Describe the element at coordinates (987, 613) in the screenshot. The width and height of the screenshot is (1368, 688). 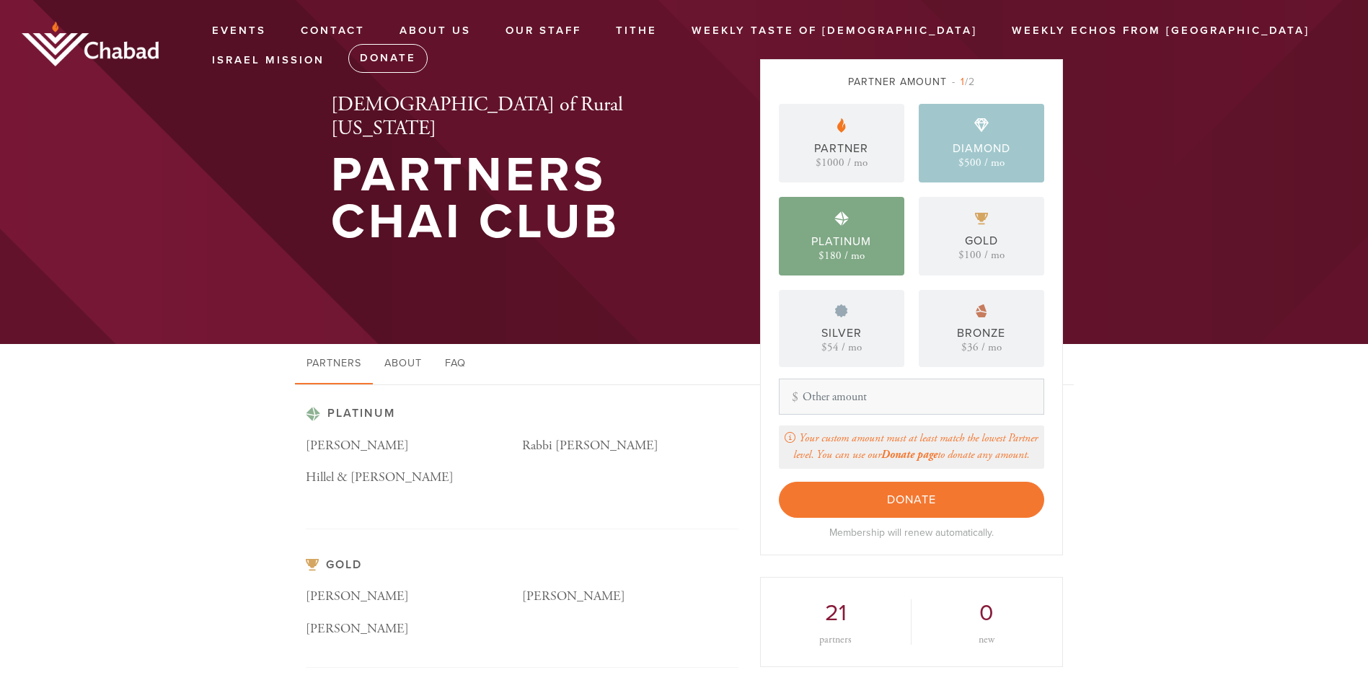
I see `h2: 0` at that location.